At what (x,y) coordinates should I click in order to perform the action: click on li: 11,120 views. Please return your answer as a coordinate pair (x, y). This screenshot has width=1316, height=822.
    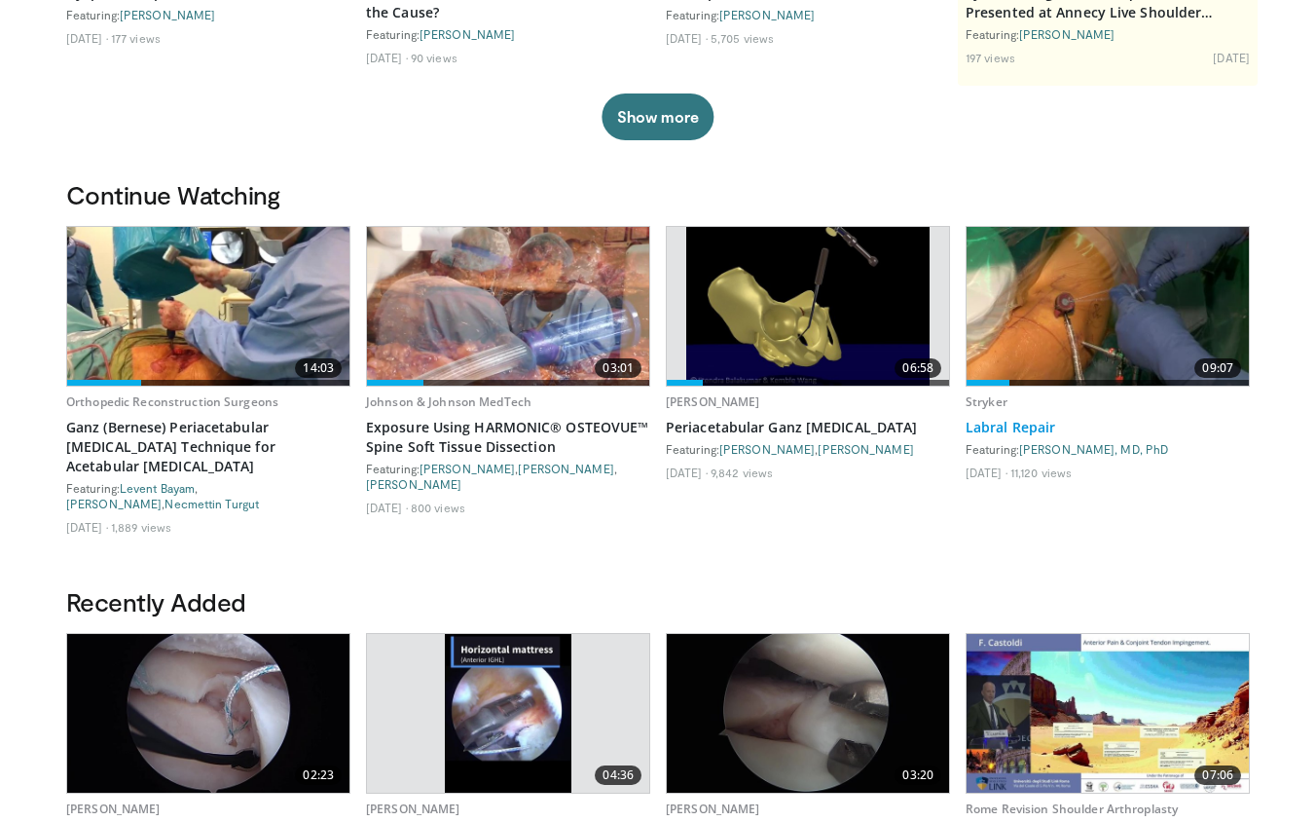
    Looking at the image, I should click on (1041, 472).